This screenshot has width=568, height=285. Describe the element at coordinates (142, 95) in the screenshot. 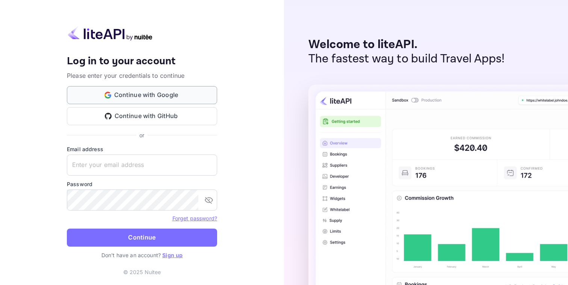

I see `button: Continue with Google` at that location.